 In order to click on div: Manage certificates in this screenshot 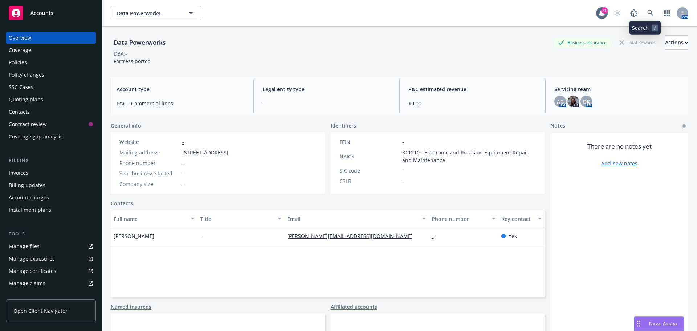, I will do `click(32, 271)`.